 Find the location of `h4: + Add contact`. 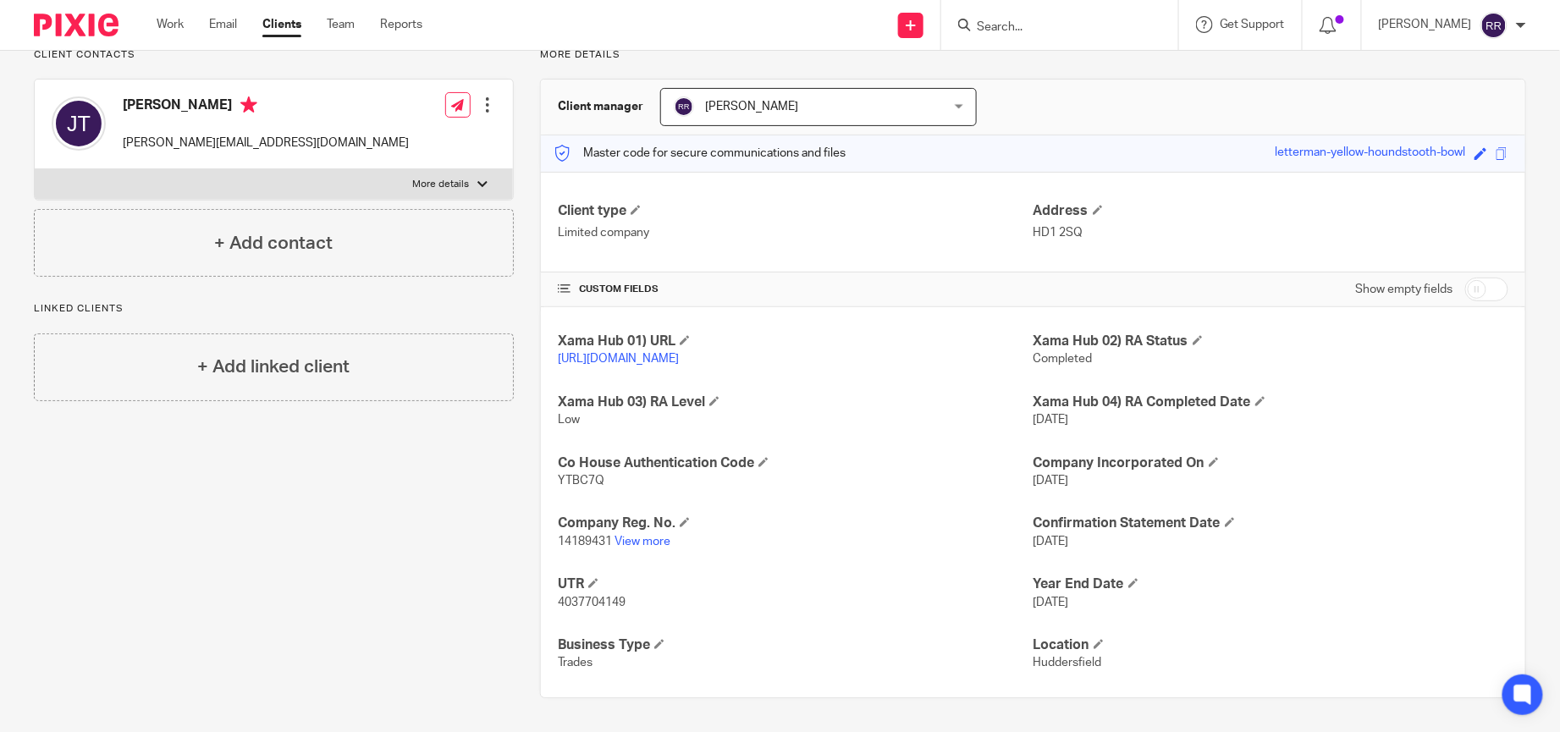

h4: + Add contact is located at coordinates (273, 243).